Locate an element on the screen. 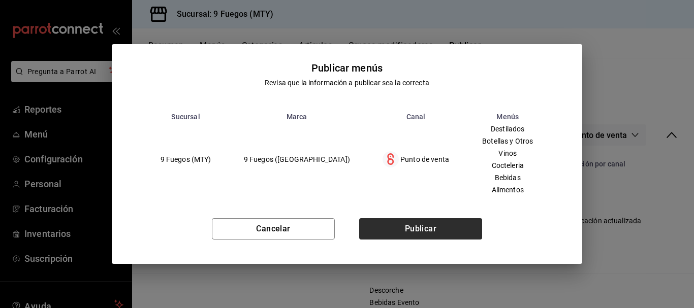 The image size is (694, 308). div: Revisa que la información a publicar sea la correcta is located at coordinates (347, 83).